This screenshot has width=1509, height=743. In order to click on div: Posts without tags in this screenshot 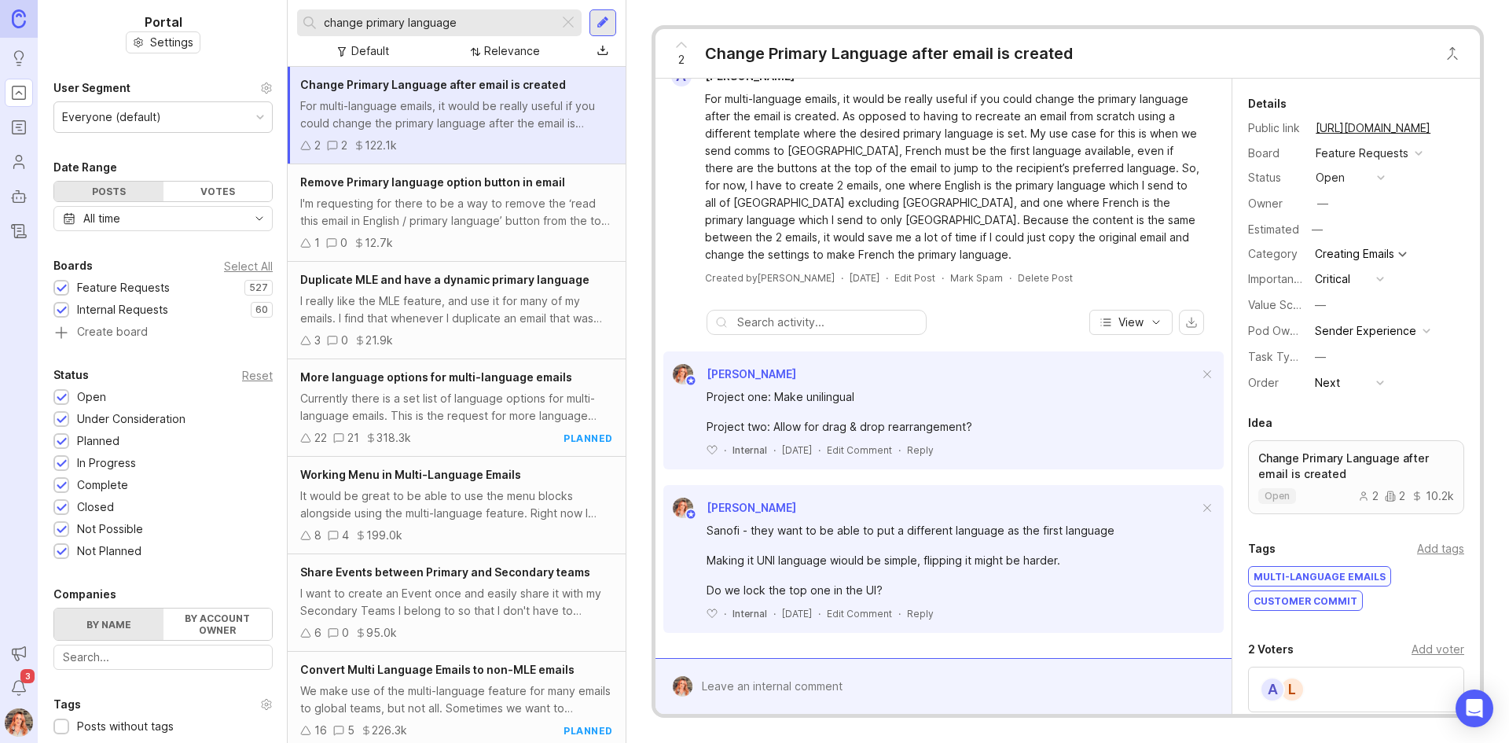, I will do `click(125, 726)`.